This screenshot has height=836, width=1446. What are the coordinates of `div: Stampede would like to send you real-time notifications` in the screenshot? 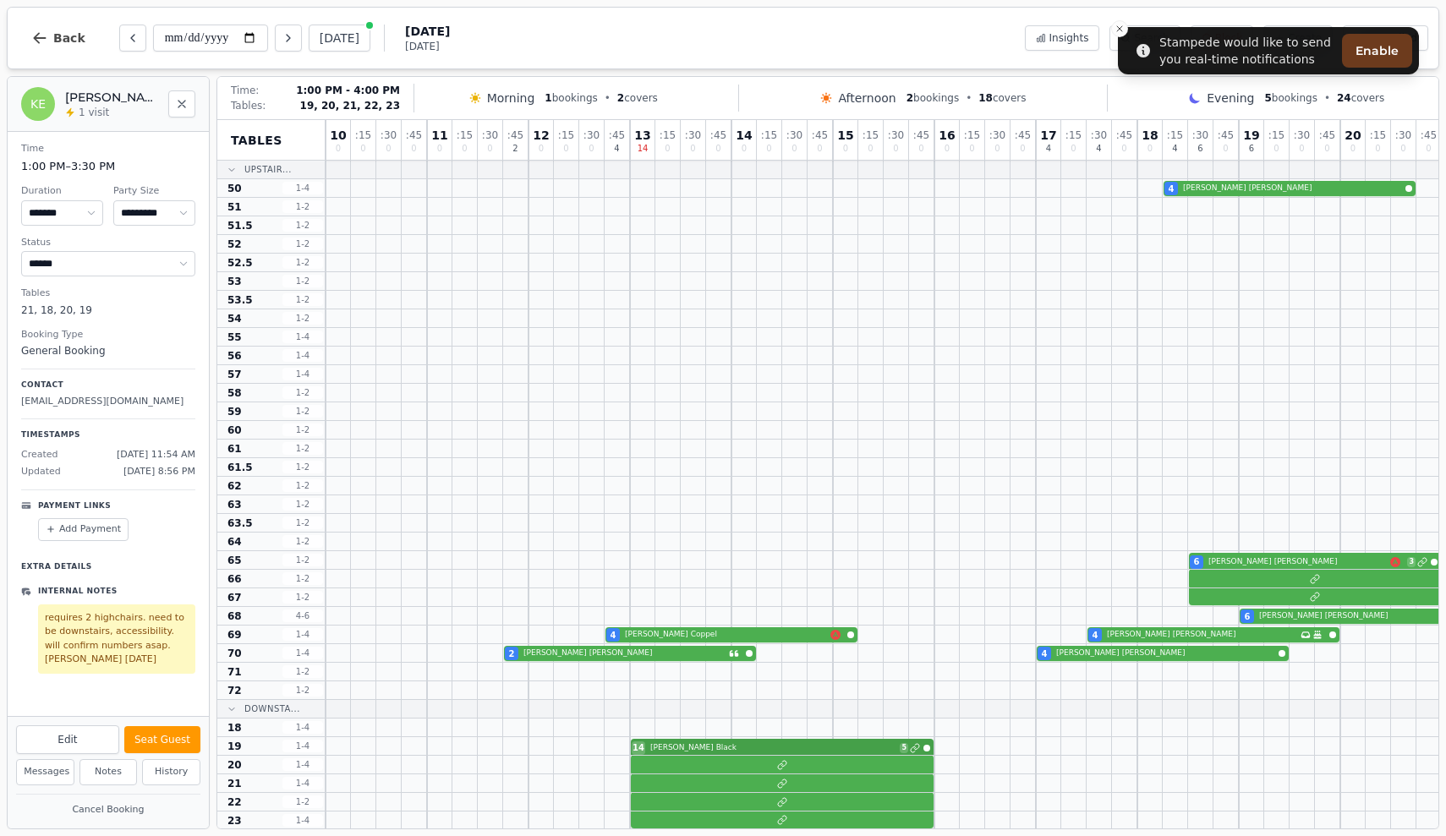 It's located at (1248, 51).